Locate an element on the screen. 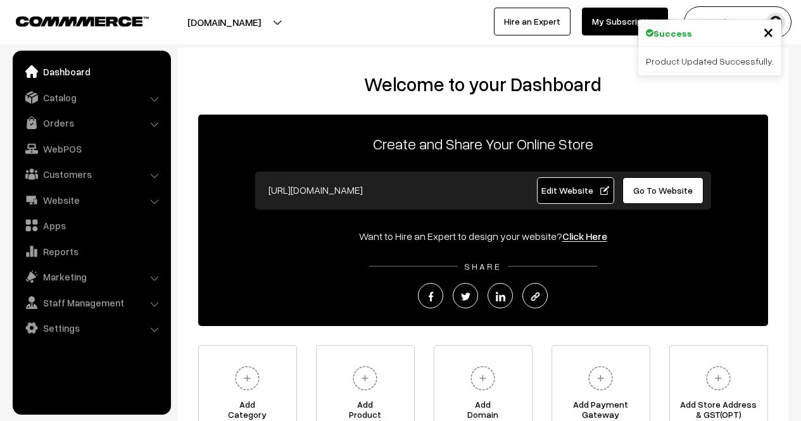 The width and height of the screenshot is (801, 421). img: user is located at coordinates (775, 22).